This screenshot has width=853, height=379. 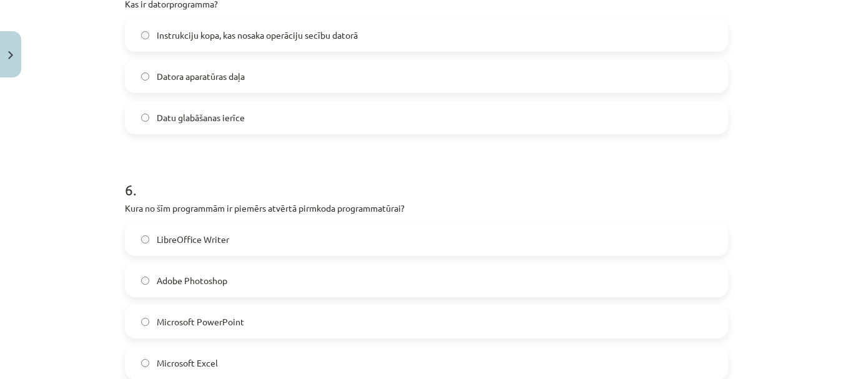 I want to click on input: Microsoft Excel, so click(x=145, y=363).